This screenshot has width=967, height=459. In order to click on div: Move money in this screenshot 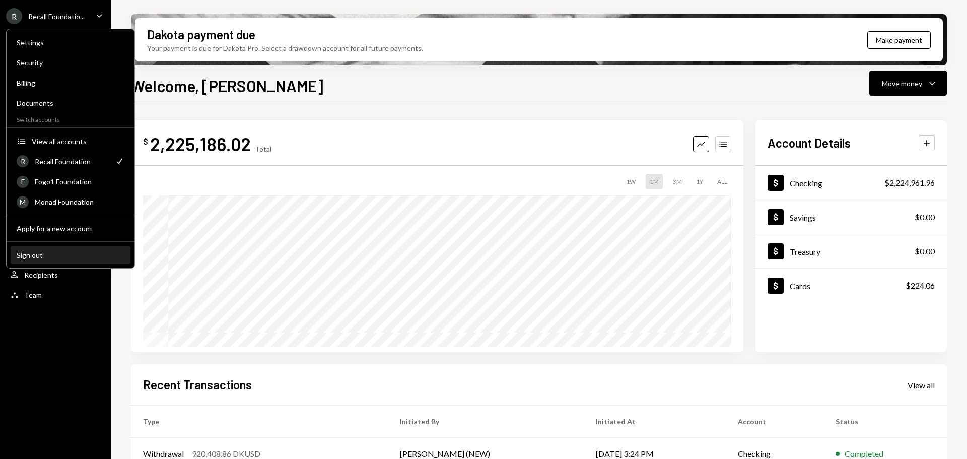, I will do `click(902, 83)`.